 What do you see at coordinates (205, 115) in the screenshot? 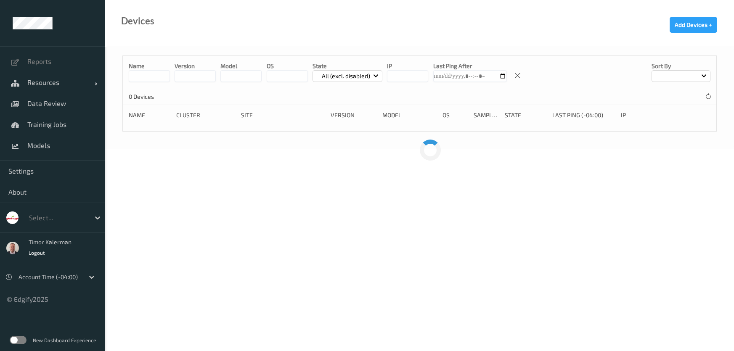
I see `div: Cluster` at bounding box center [205, 115].